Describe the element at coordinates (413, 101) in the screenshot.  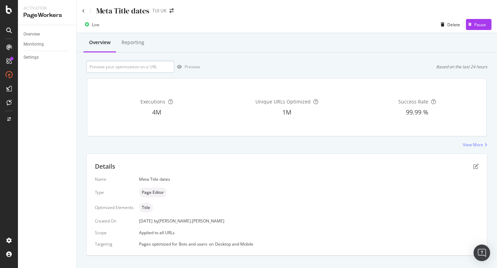
I see `span: Success Rate` at that location.